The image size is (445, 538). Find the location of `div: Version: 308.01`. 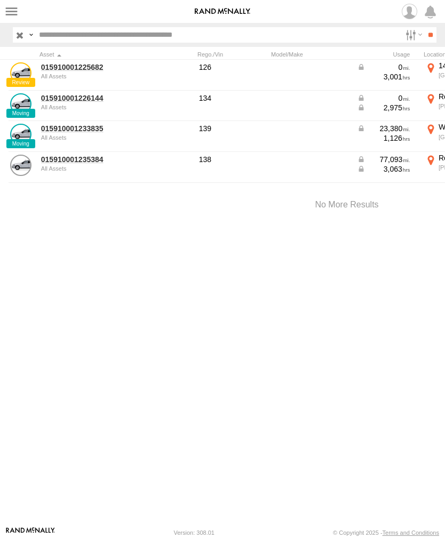

div: Version: 308.01 is located at coordinates (194, 533).